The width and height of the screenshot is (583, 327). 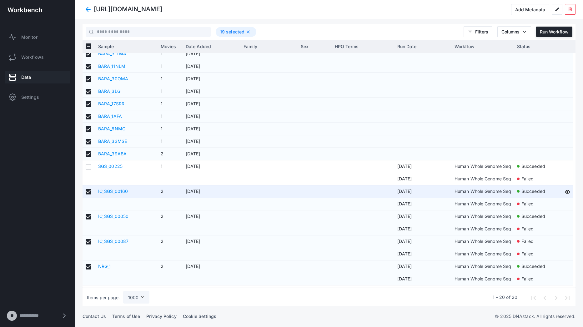 What do you see at coordinates (112, 141) in the screenshot?
I see `a: BARA_33MSE` at bounding box center [112, 141].